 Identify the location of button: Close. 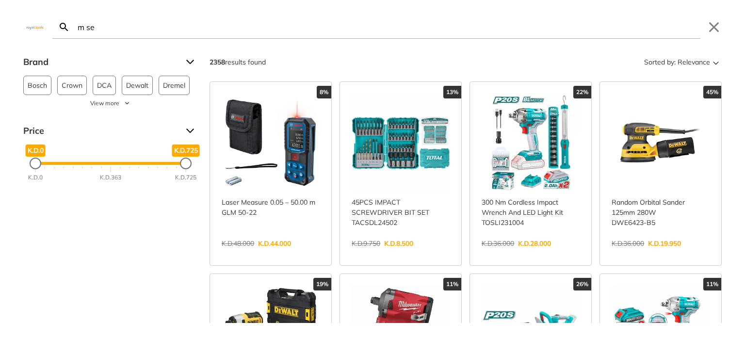
(714, 27).